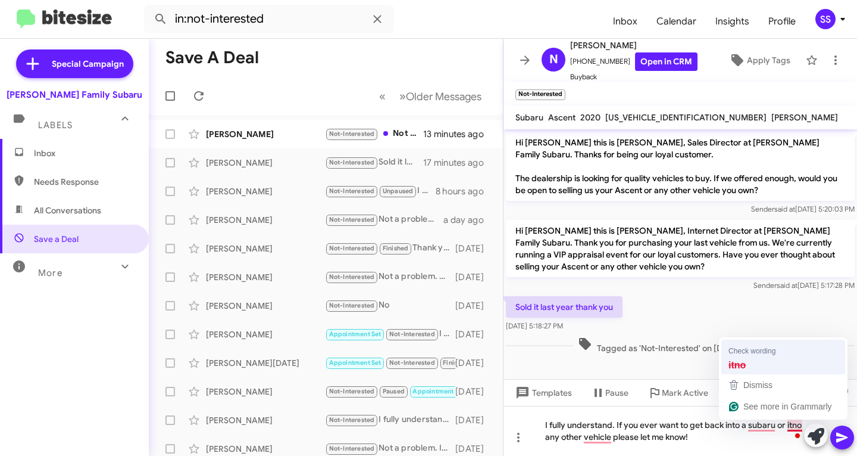 This screenshot has width=857, height=456. What do you see at coordinates (394, 391) in the screenshot?
I see `span: Paused` at bounding box center [394, 391].